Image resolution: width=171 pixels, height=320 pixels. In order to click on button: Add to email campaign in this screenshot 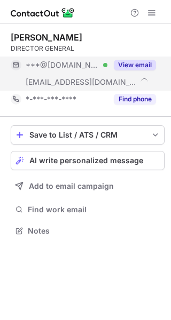, I will do `click(88, 186)`.